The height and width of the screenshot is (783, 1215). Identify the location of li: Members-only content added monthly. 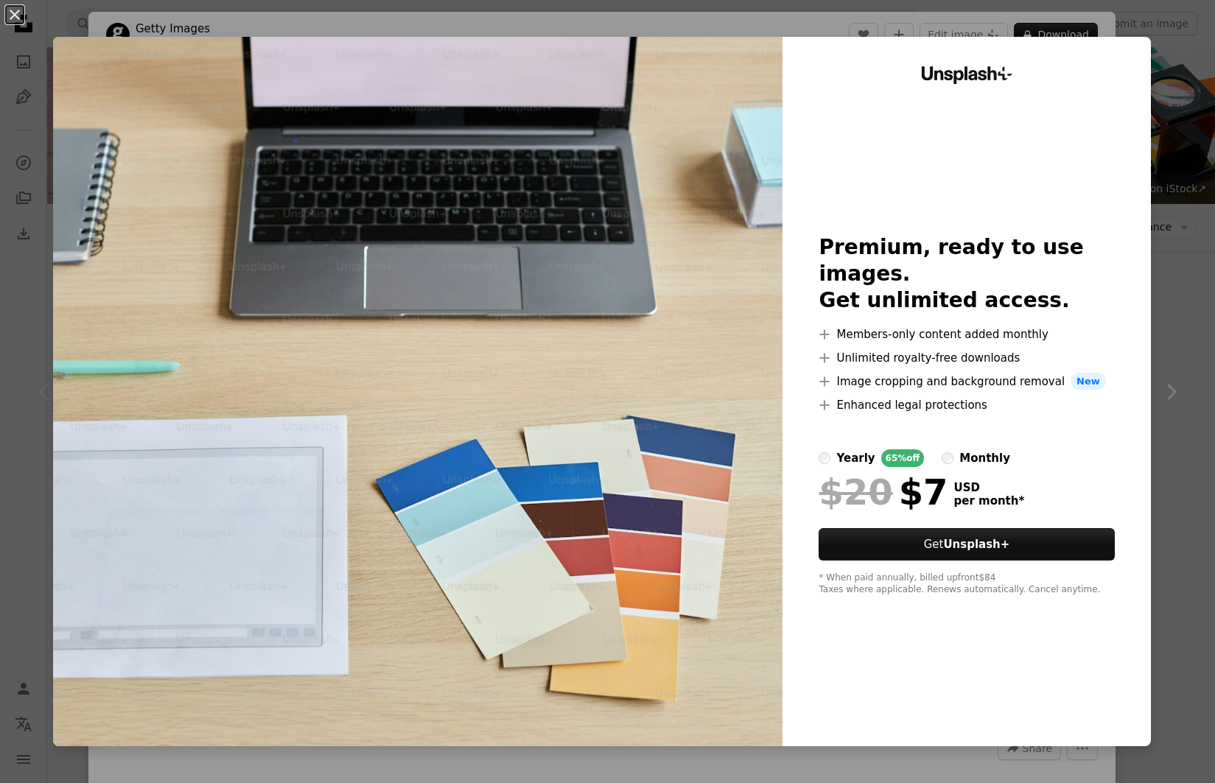
(966, 335).